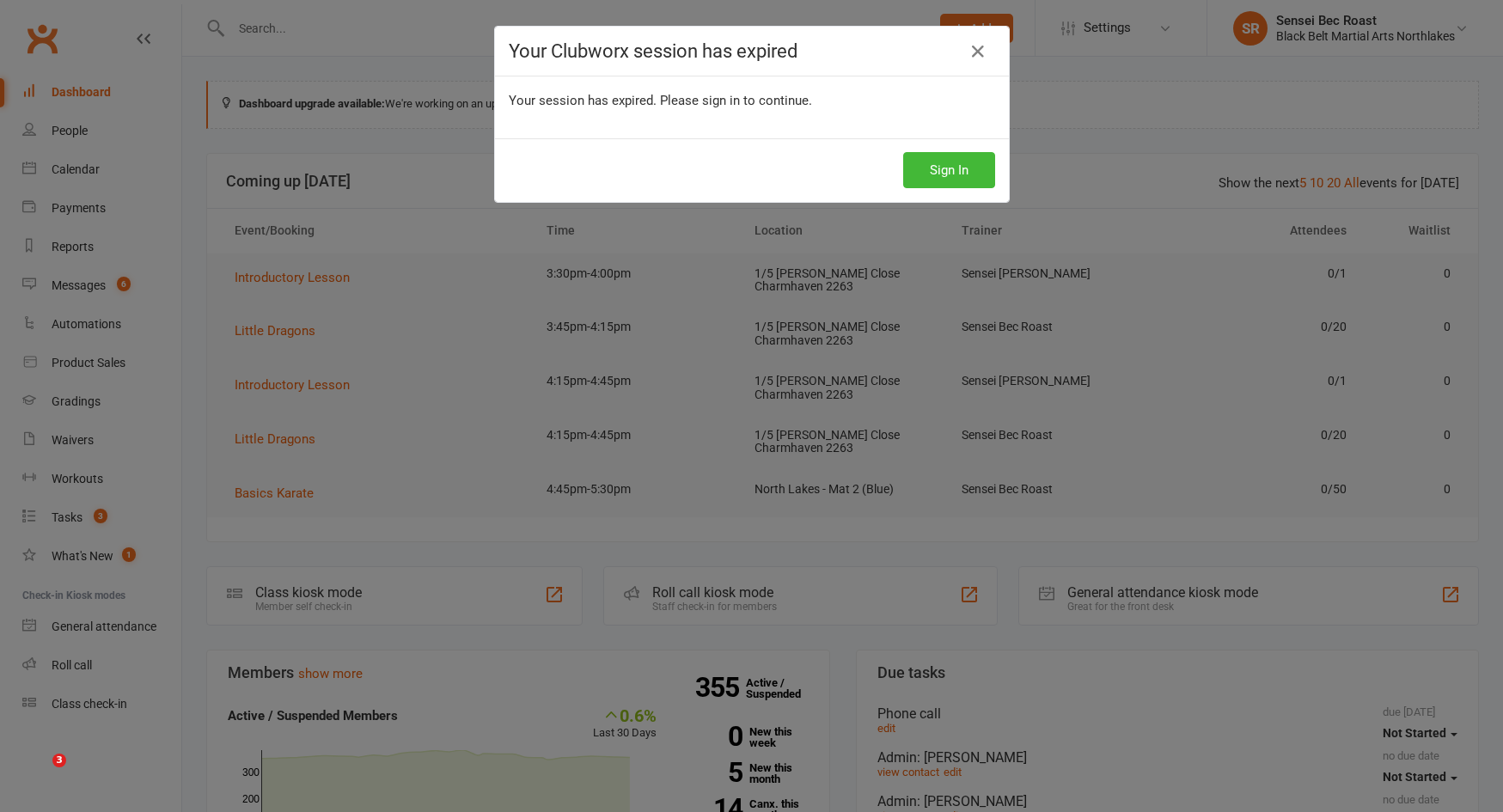  Describe the element at coordinates (660, 101) in the screenshot. I see `span: Your session has expired. Please sign in to continue.` at that location.